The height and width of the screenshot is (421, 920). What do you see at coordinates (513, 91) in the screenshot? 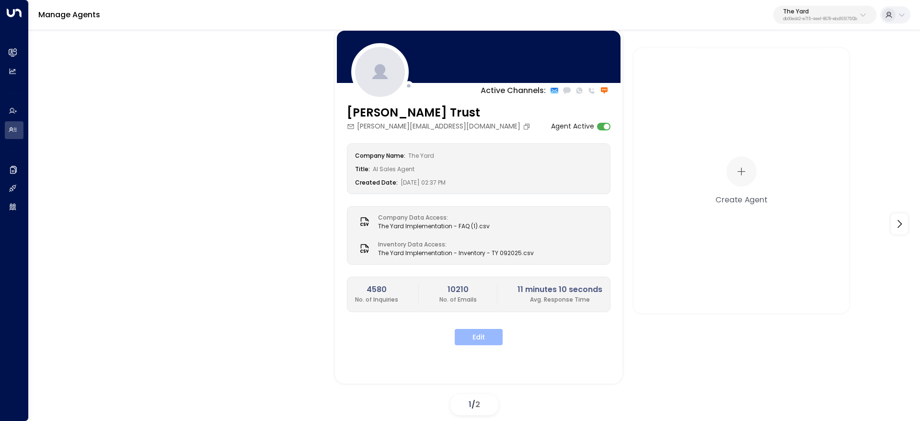
I see `p: Active Channels:` at bounding box center [513, 91].